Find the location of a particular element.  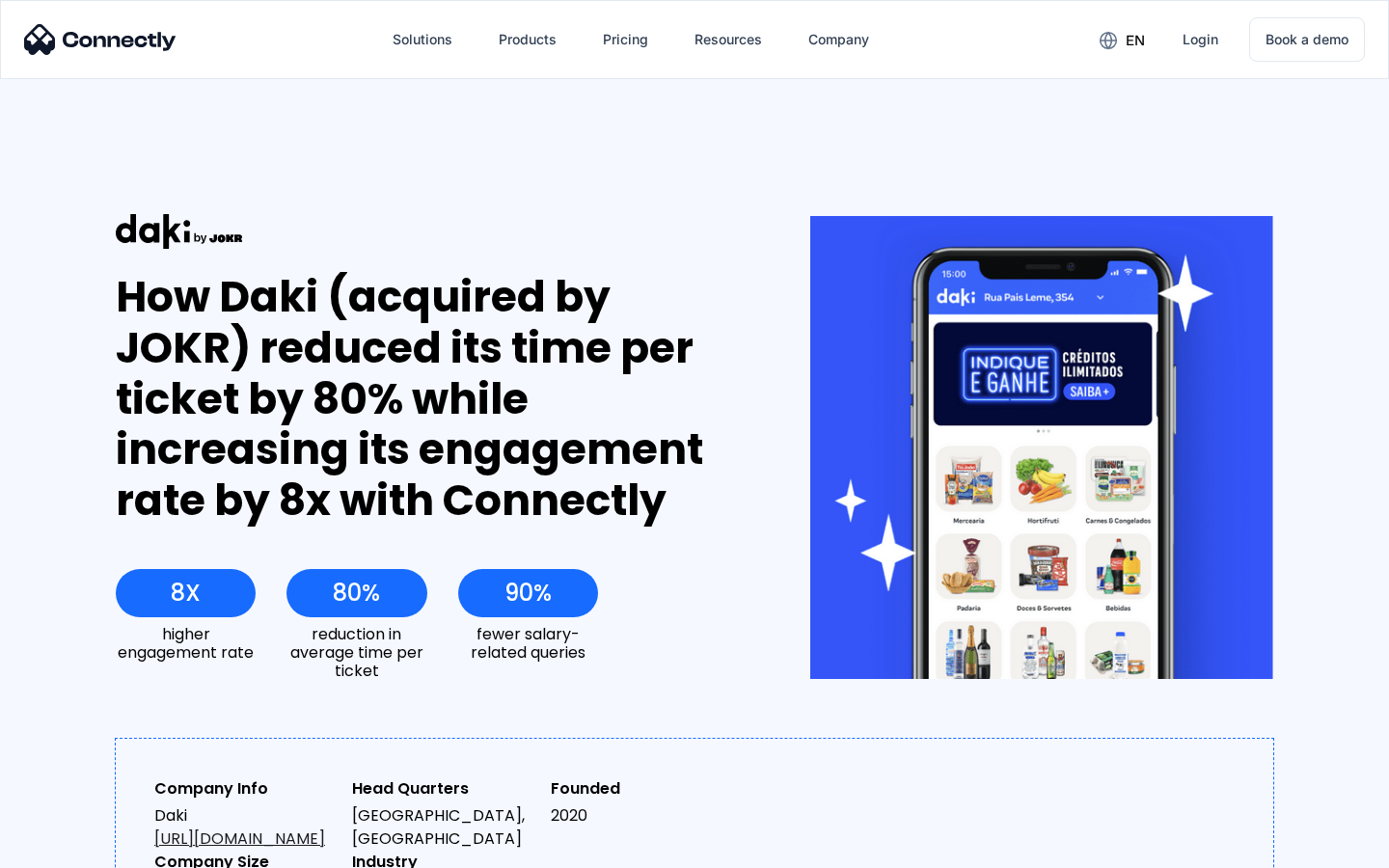

div: higher engagement rate is located at coordinates (185, 643).